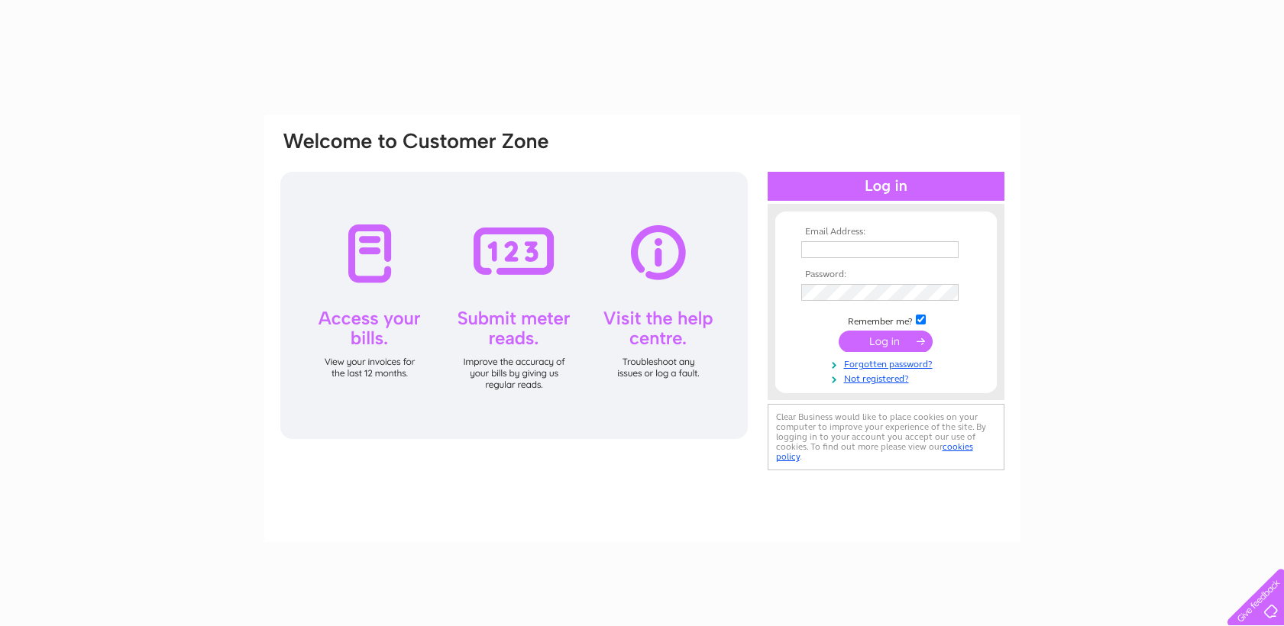 The image size is (1284, 626). What do you see at coordinates (875, 451) in the screenshot?
I see `a: cookies policy` at bounding box center [875, 451].